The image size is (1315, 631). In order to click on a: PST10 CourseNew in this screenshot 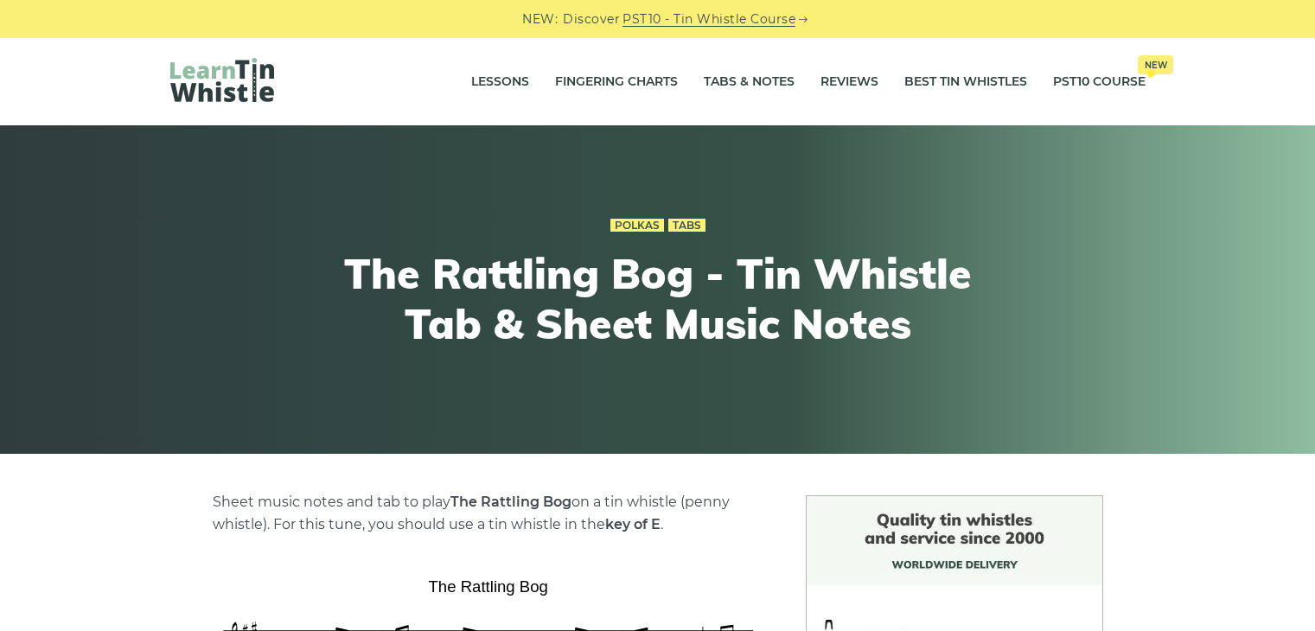, I will do `click(1099, 82)`.